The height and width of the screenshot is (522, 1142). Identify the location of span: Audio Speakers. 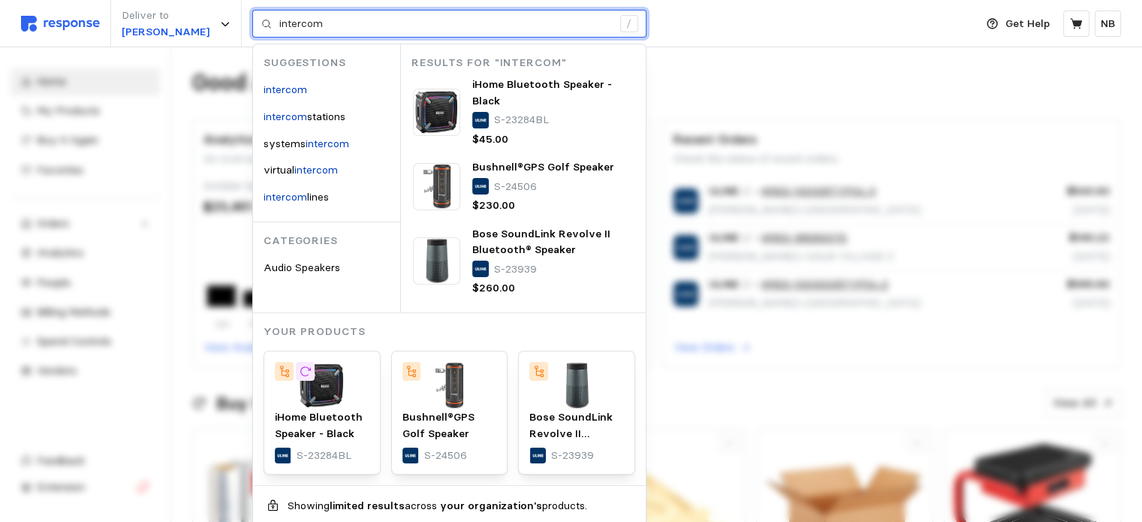
(302, 267).